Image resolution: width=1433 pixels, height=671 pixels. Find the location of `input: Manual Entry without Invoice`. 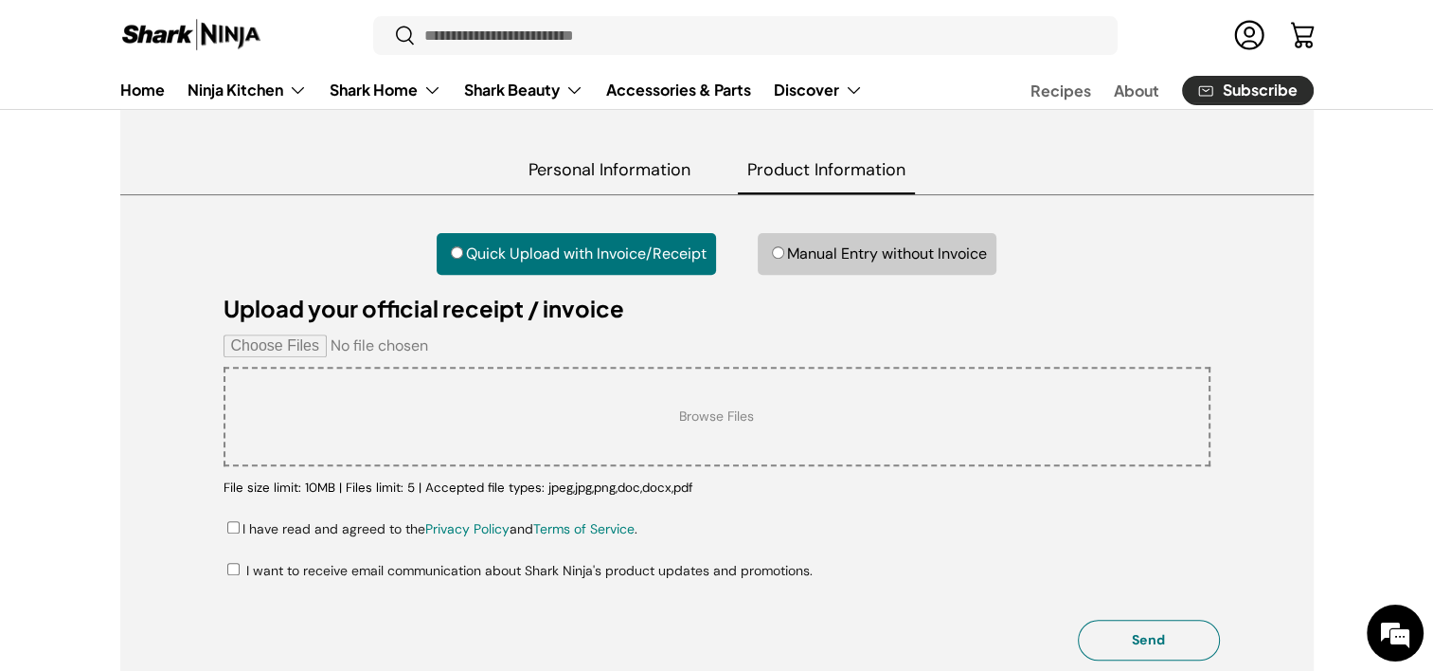

input: Manual Entry without Invoice is located at coordinates (778, 252).